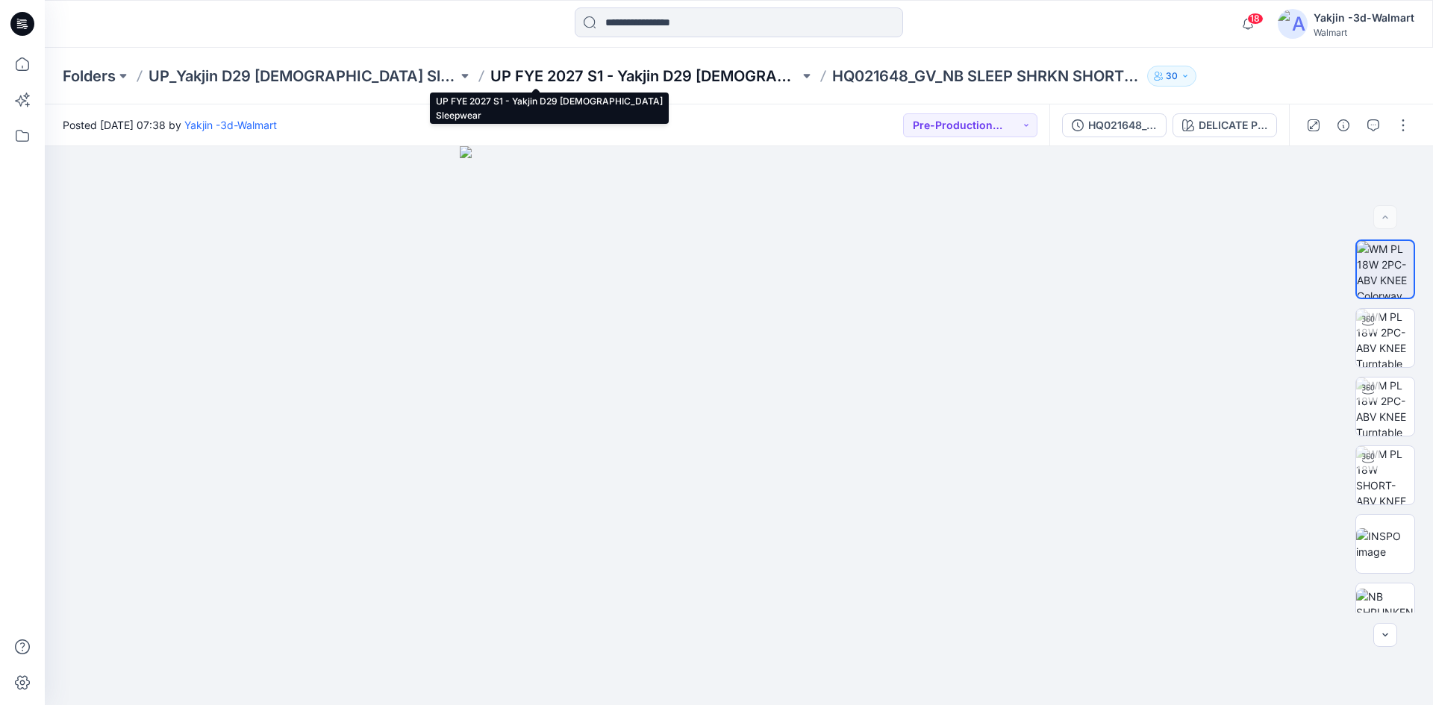 Image resolution: width=1433 pixels, height=705 pixels. Describe the element at coordinates (987, 76) in the screenshot. I see `p: HQ021648_GV_NB SLEEP SHRKN SHORT SET PLUS` at that location.